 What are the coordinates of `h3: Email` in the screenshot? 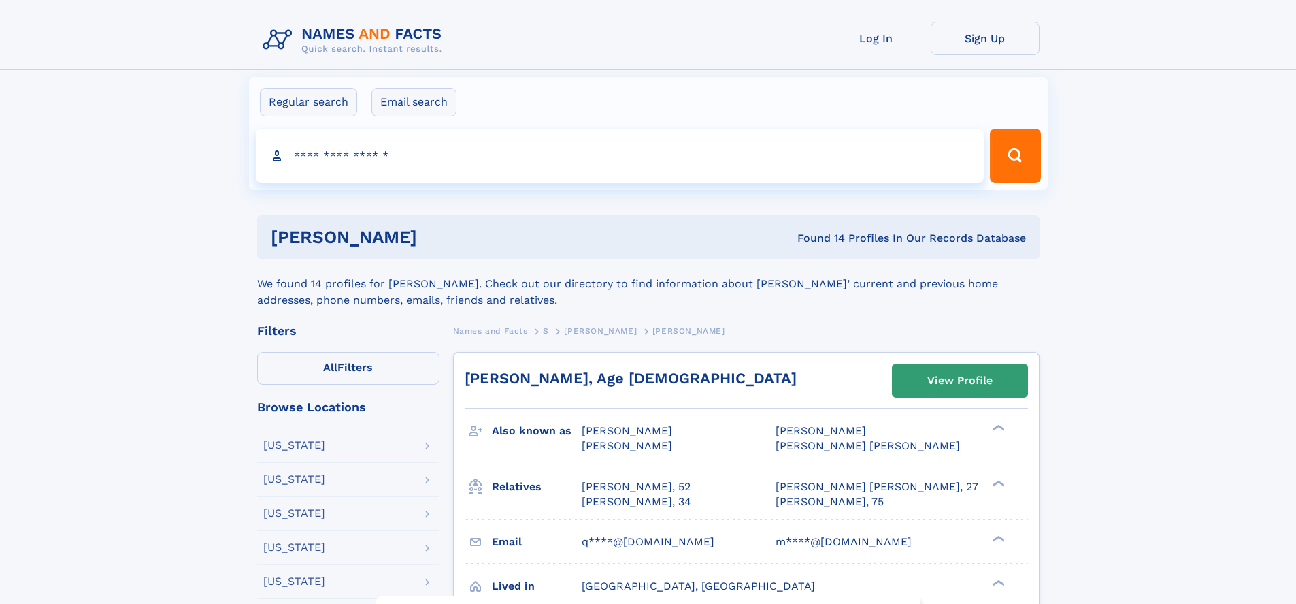 It's located at (537, 542).